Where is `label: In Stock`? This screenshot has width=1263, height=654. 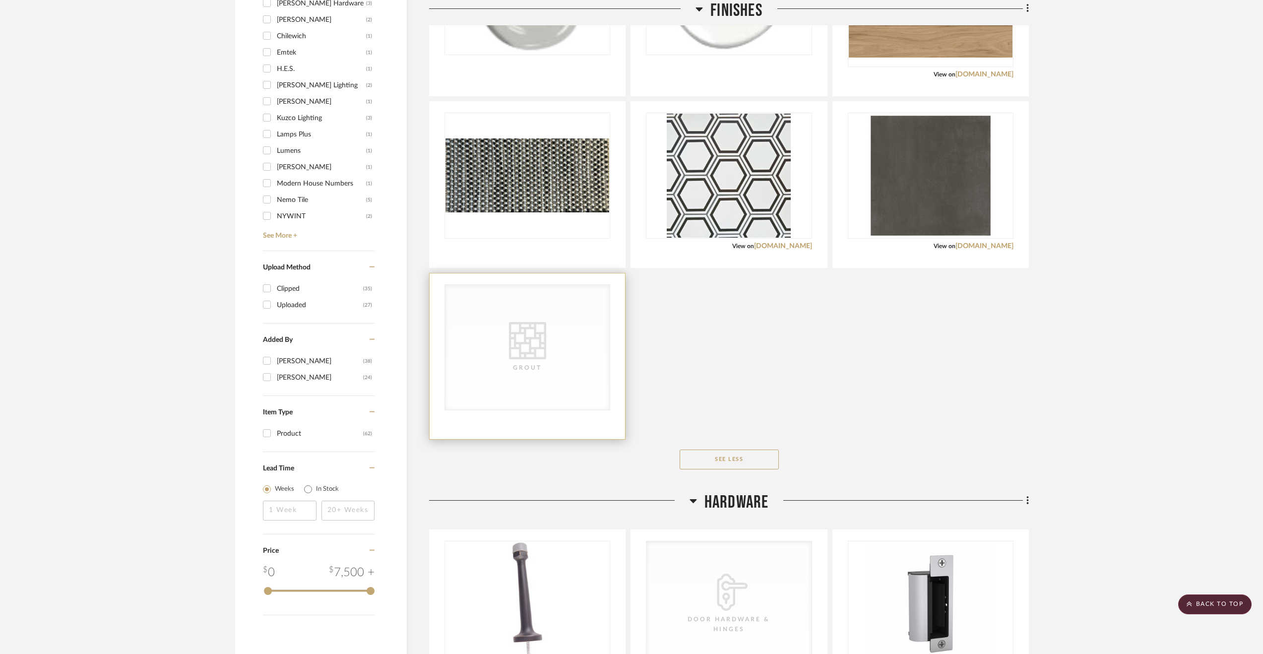 label: In Stock is located at coordinates (327, 489).